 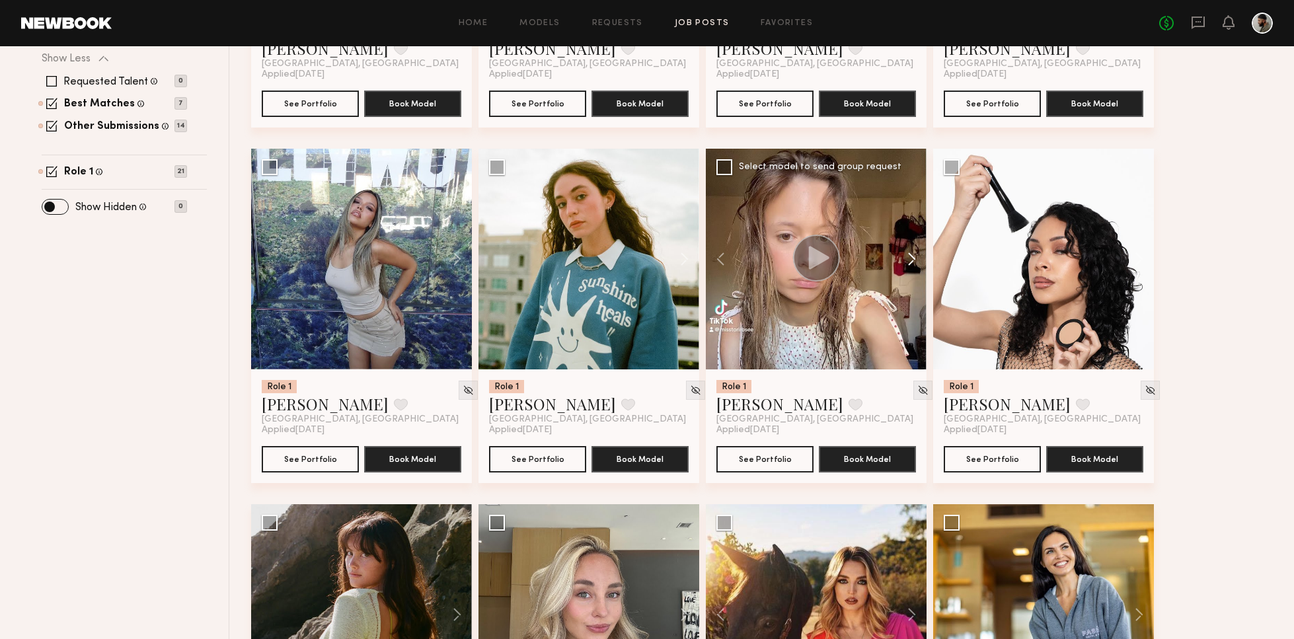 I want to click on p: 14, so click(x=180, y=126).